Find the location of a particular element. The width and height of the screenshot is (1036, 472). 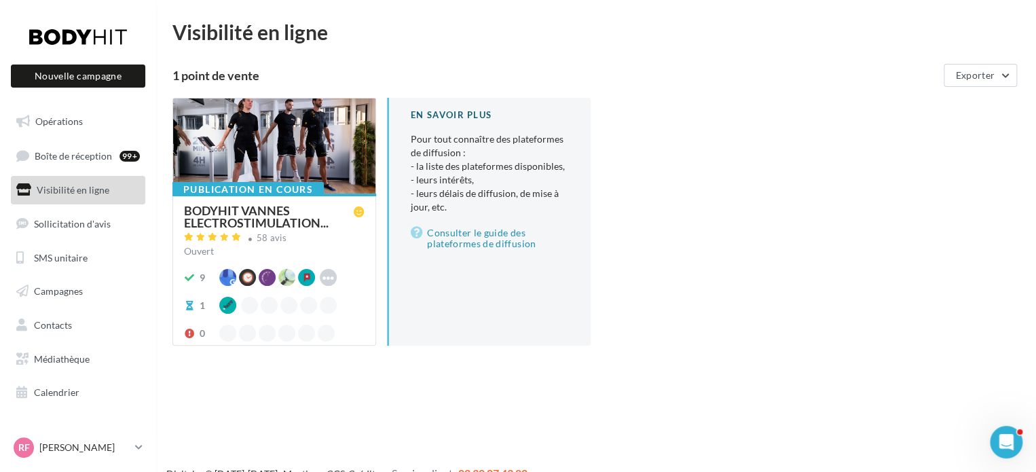

a: Contacts is located at coordinates (78, 325).